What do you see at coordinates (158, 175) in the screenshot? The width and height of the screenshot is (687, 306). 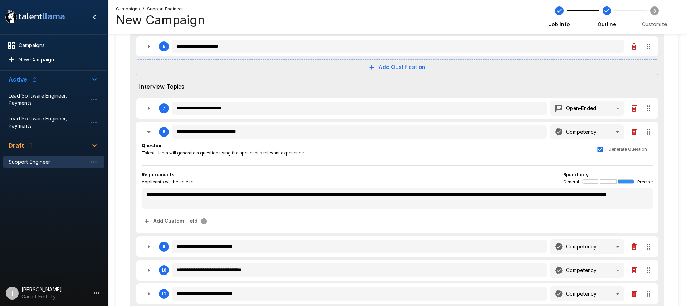 I see `b: Requirements` at bounding box center [158, 175].